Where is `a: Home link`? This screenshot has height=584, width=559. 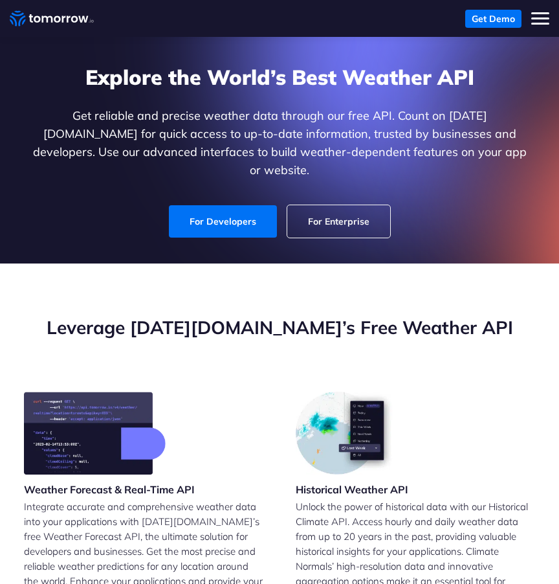
a: Home link is located at coordinates (52, 19).